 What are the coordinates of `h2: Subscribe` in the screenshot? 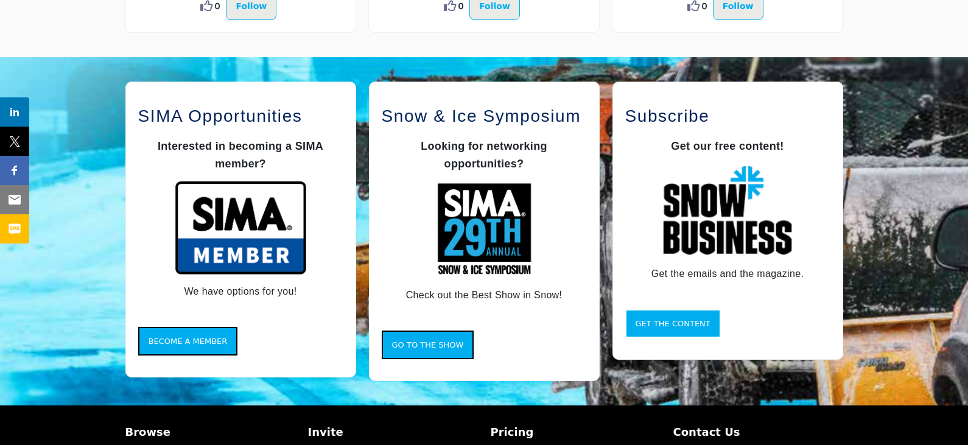 It's located at (727, 116).